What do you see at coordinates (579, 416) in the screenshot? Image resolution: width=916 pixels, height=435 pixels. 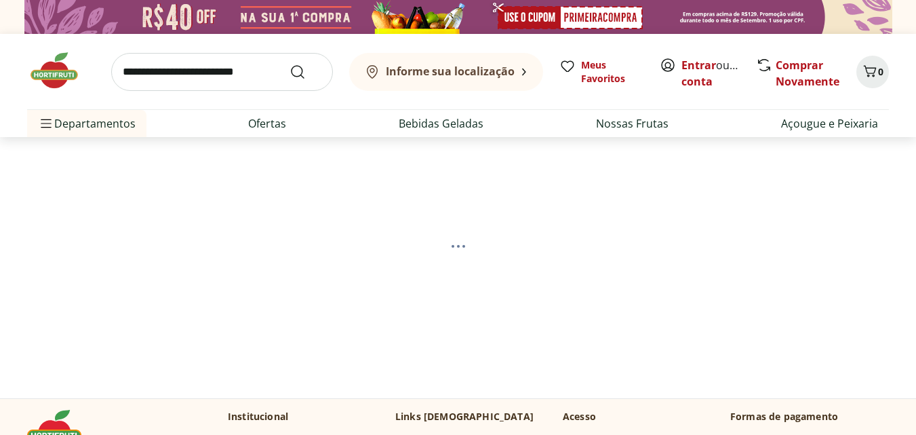 I see `p: Acesso` at bounding box center [579, 416].